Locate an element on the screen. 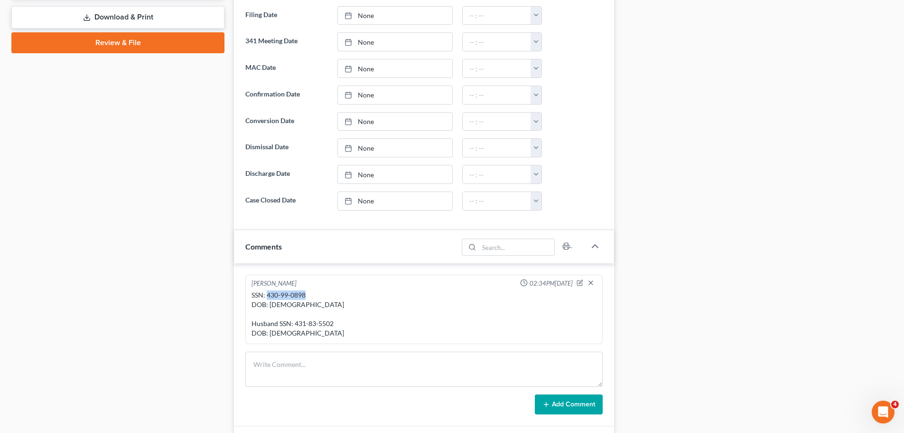  button: Add Comment is located at coordinates (569, 404).